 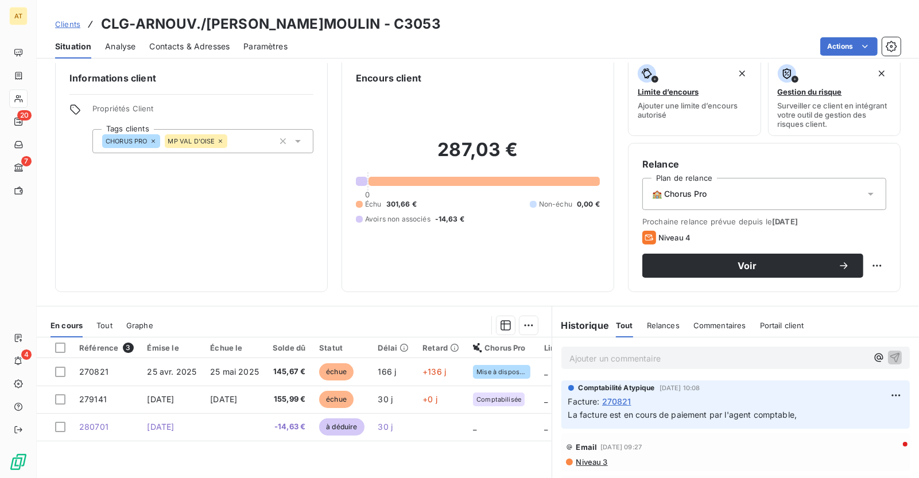 I want to click on div: Limite encours, so click(x=572, y=348).